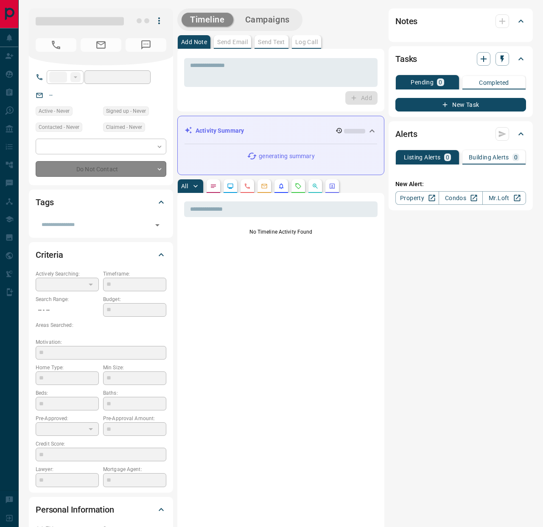 This screenshot has width=543, height=527. Describe the element at coordinates (49, 255) in the screenshot. I see `h2: Criteria` at that location.